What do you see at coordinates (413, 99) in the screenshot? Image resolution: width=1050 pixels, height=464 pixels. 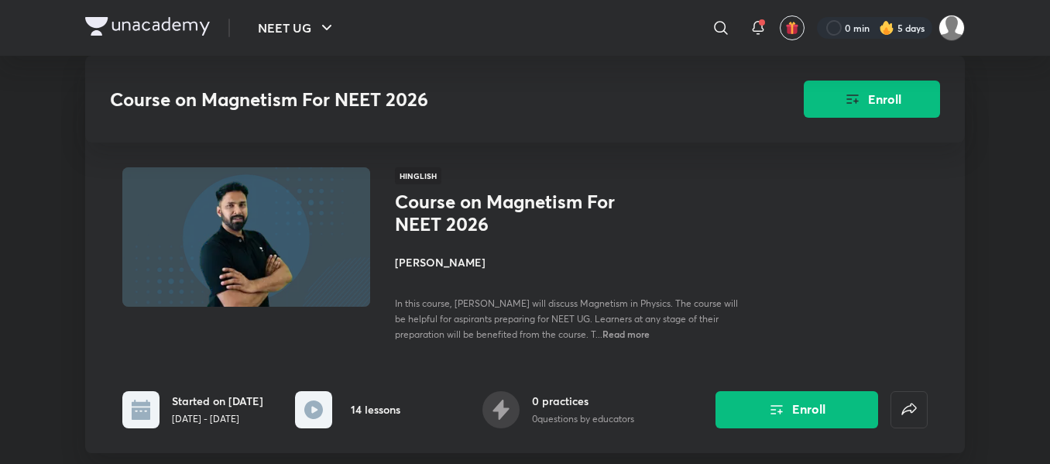 I see `h3: Course on Magnetism For NEET 2026` at bounding box center [413, 99].